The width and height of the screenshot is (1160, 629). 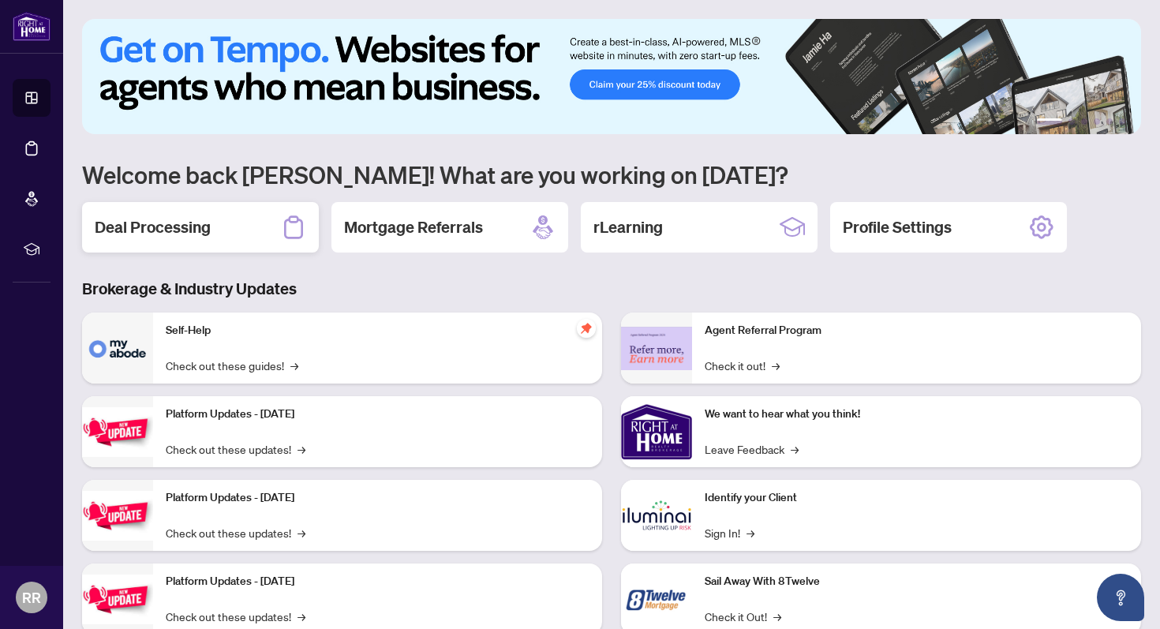 I want to click on button: 1, so click(x=1049, y=121).